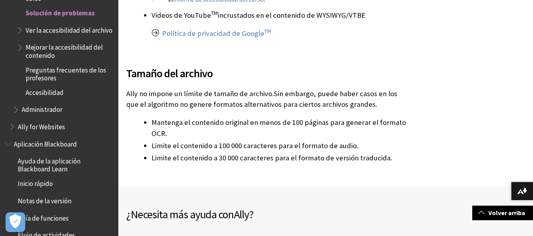  What do you see at coordinates (503, 213) in the screenshot?
I see `a: Volver arriba` at bounding box center [503, 213].